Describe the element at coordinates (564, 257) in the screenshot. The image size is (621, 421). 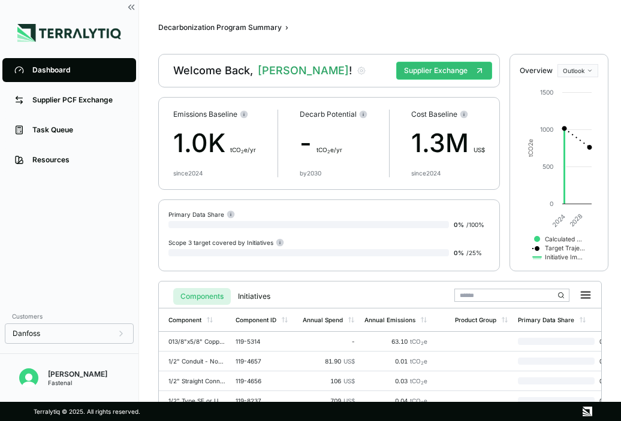
I see `text: Initiative Im…` at that location.